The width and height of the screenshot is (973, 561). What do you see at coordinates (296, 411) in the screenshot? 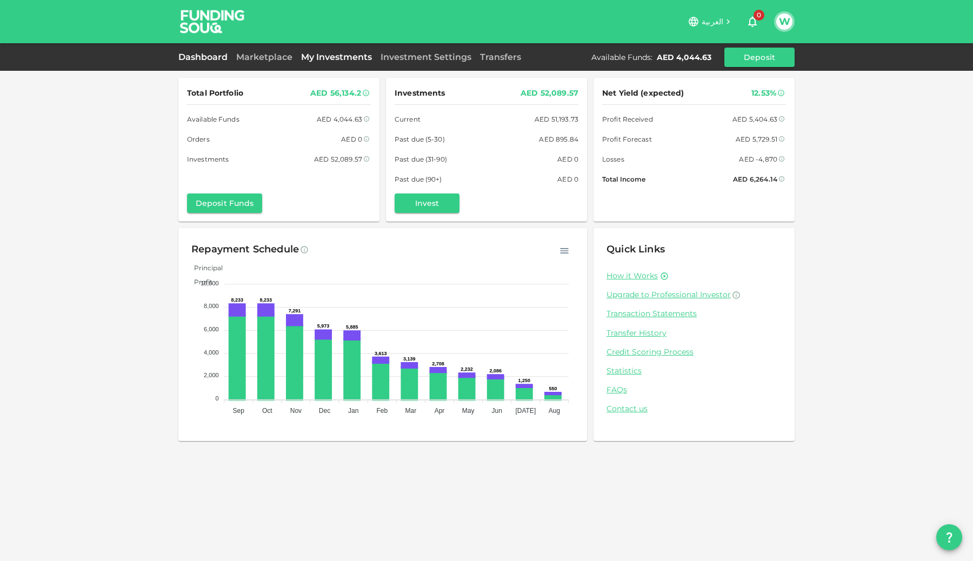
I see `tspan: Nov` at bounding box center [296, 411].